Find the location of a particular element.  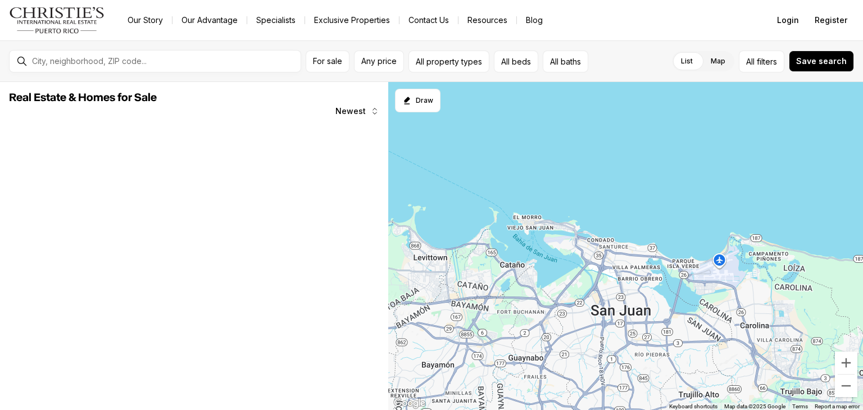

button: For sale is located at coordinates (328, 61).